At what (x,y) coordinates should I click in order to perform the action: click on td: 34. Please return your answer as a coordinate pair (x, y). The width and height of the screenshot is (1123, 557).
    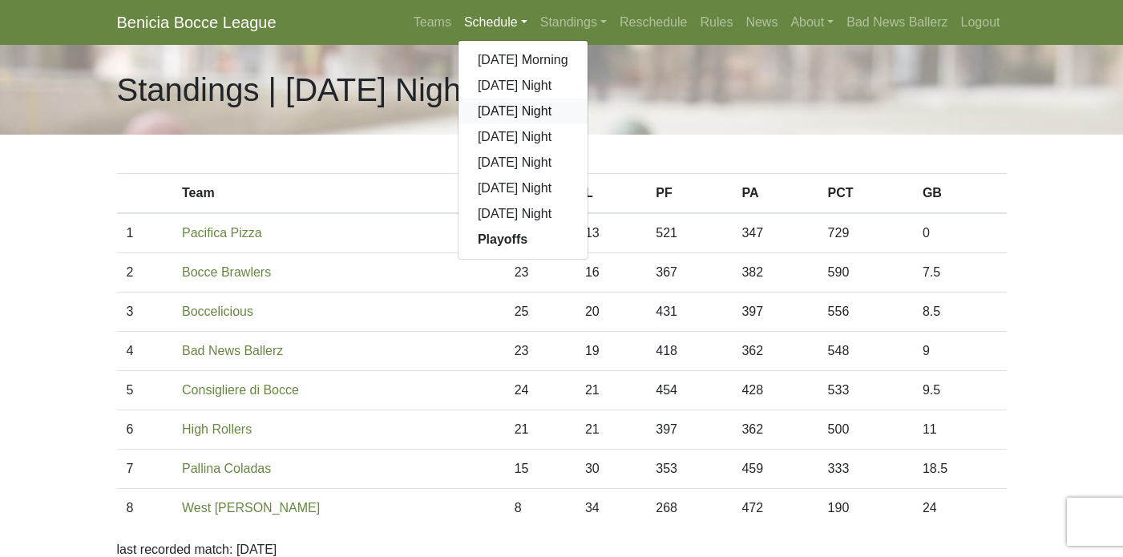
    Looking at the image, I should click on (611, 508).